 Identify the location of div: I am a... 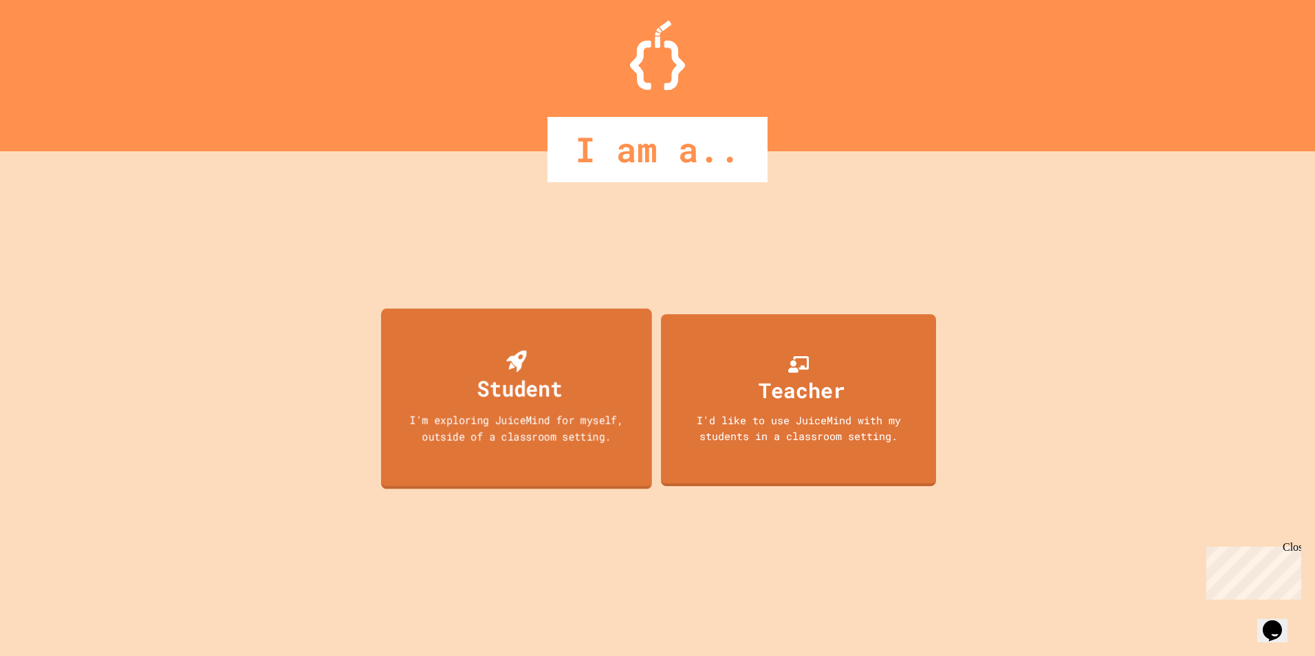
(657, 149).